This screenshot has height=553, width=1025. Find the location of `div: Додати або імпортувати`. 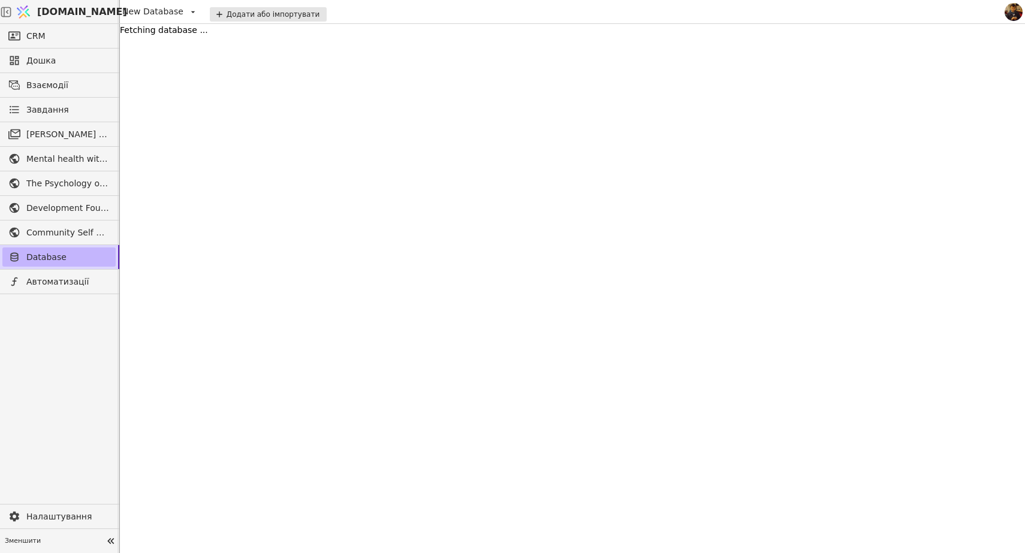

div: Додати або імпортувати is located at coordinates (268, 14).